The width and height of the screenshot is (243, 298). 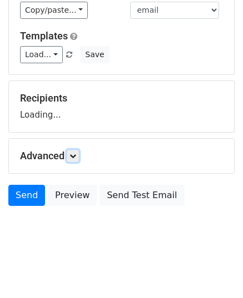 I want to click on a: Copy/paste..., so click(x=54, y=10).